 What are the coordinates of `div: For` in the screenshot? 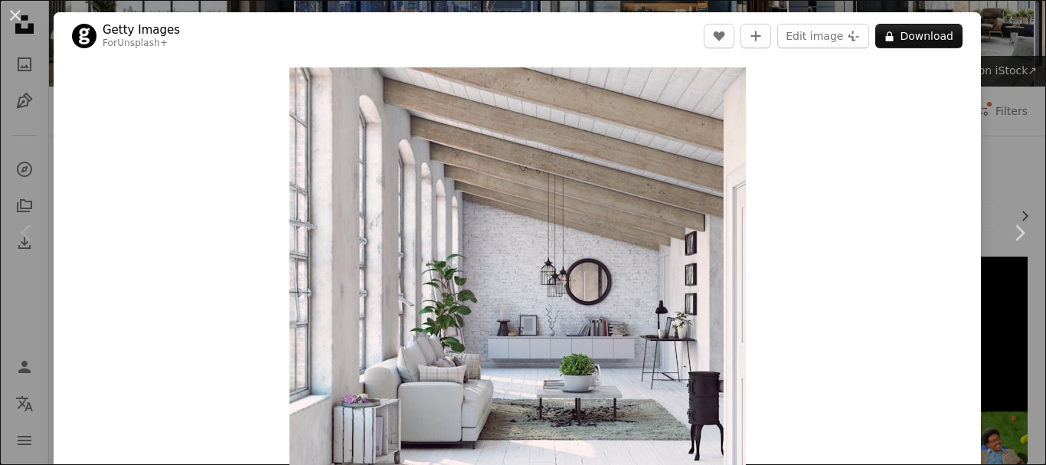 It's located at (141, 44).